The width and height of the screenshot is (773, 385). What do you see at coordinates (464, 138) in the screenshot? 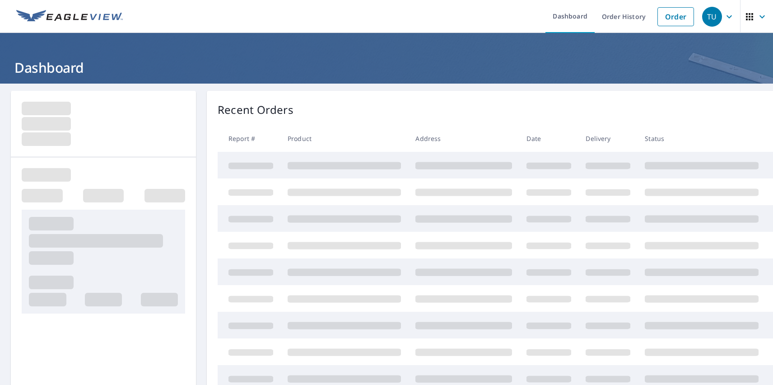
I see `th: Address` at bounding box center [464, 138].